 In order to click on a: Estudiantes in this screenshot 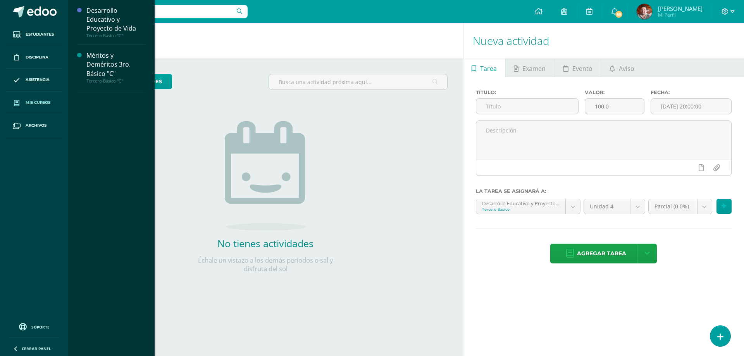, I will do `click(34, 34)`.